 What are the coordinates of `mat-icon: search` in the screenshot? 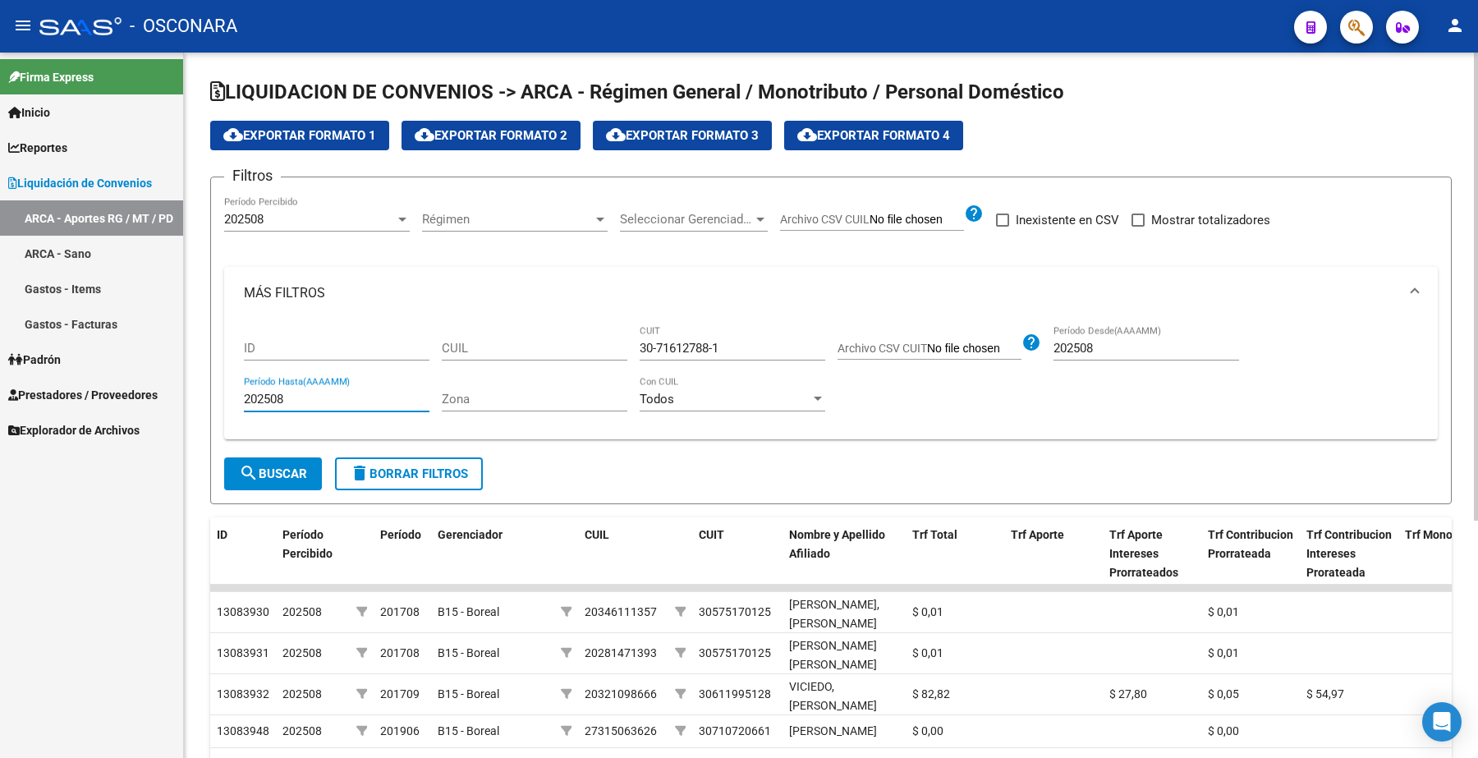 It's located at (249, 473).